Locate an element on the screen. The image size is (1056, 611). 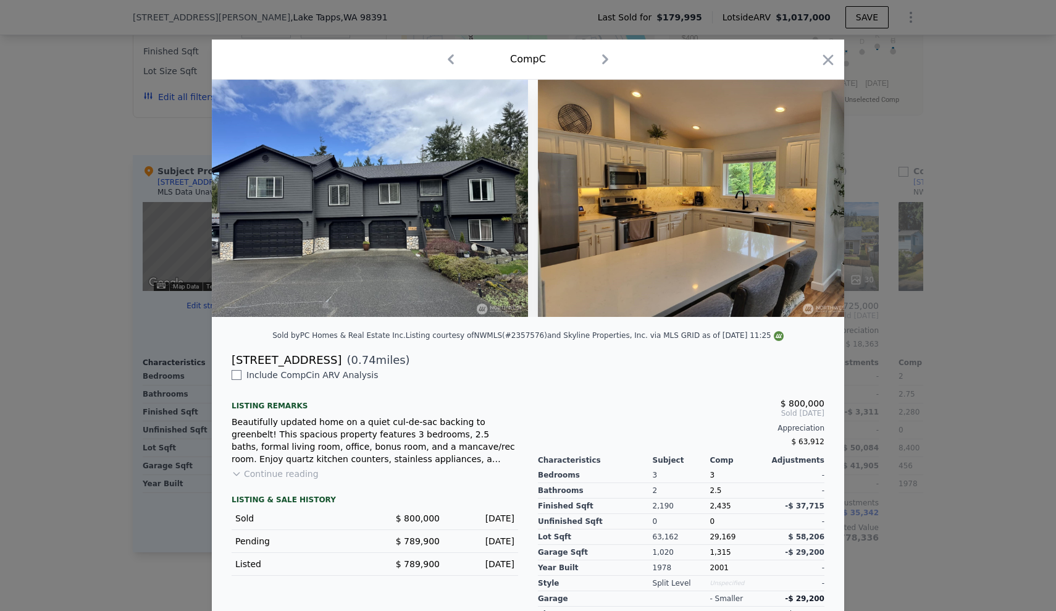
div: Comp is located at coordinates (738, 460).